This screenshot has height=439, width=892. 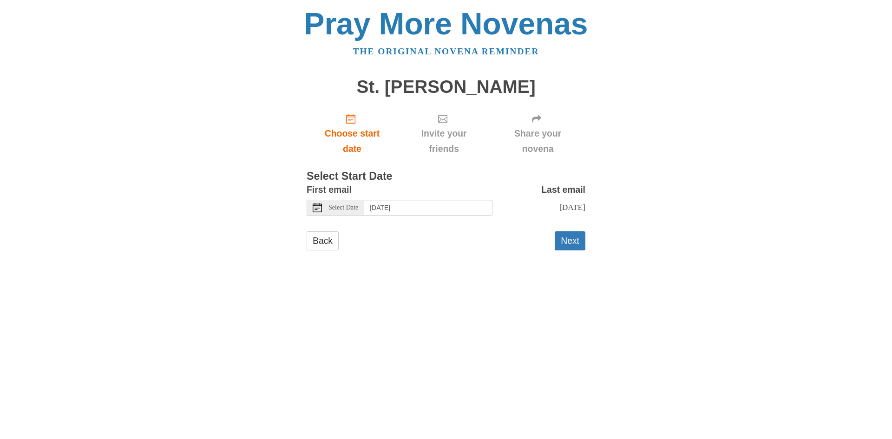 I want to click on label: First email, so click(x=329, y=189).